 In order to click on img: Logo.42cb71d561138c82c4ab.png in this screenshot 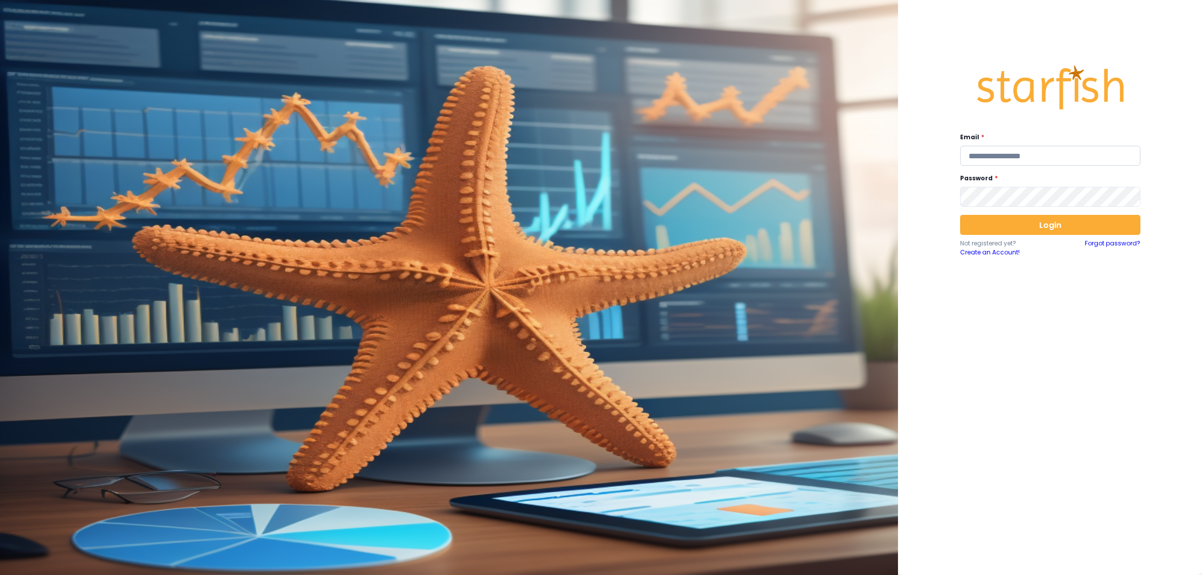, I will do `click(1050, 88)`.